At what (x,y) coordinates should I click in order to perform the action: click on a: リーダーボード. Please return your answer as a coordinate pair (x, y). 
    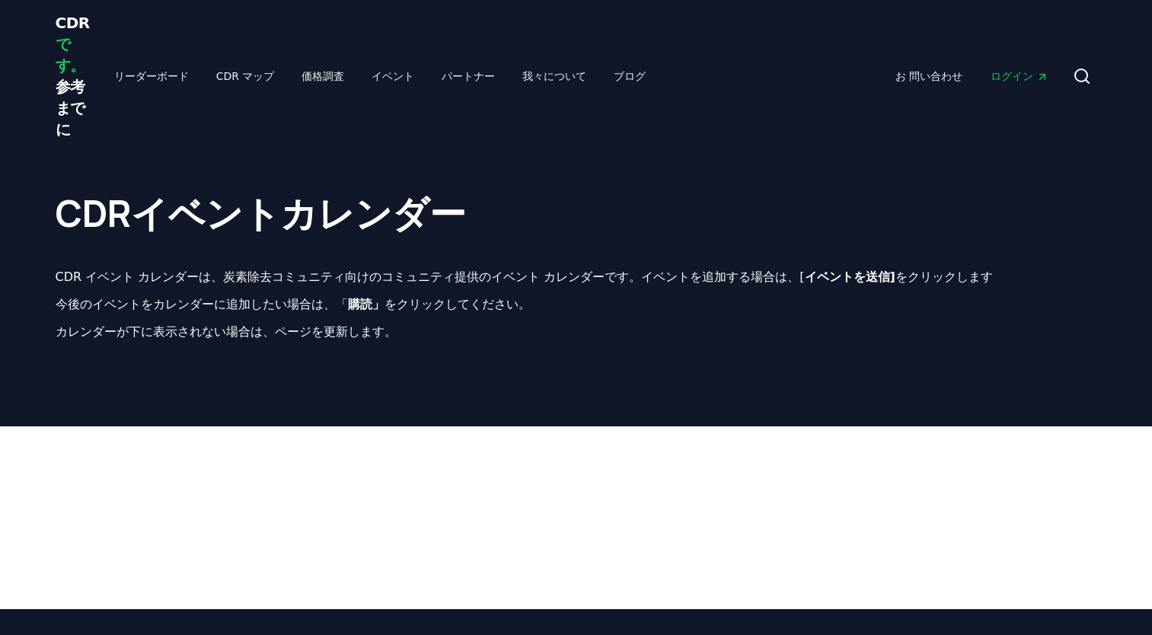
    Looking at the image, I should click on (152, 76).